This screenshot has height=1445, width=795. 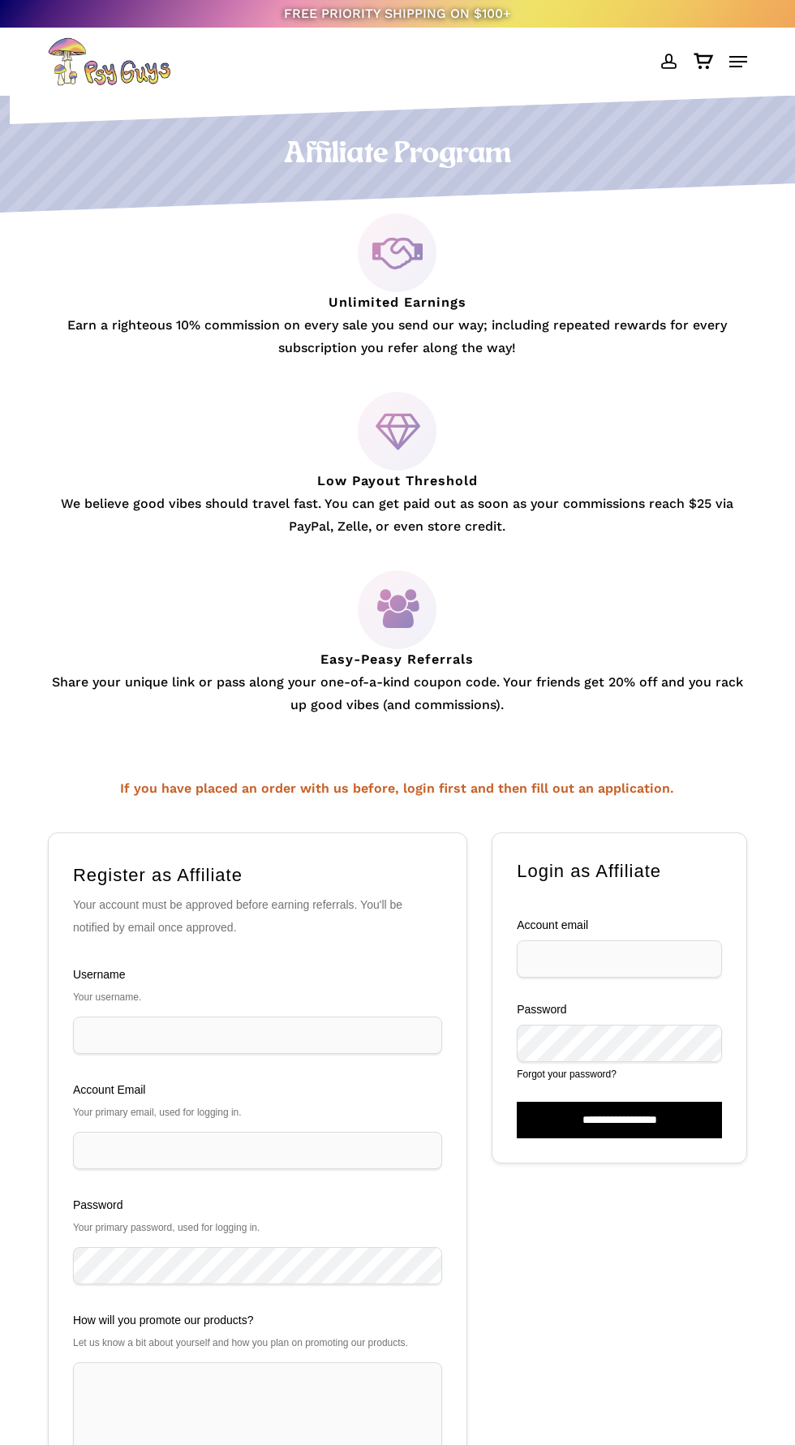 I want to click on div: Password, so click(x=257, y=1205).